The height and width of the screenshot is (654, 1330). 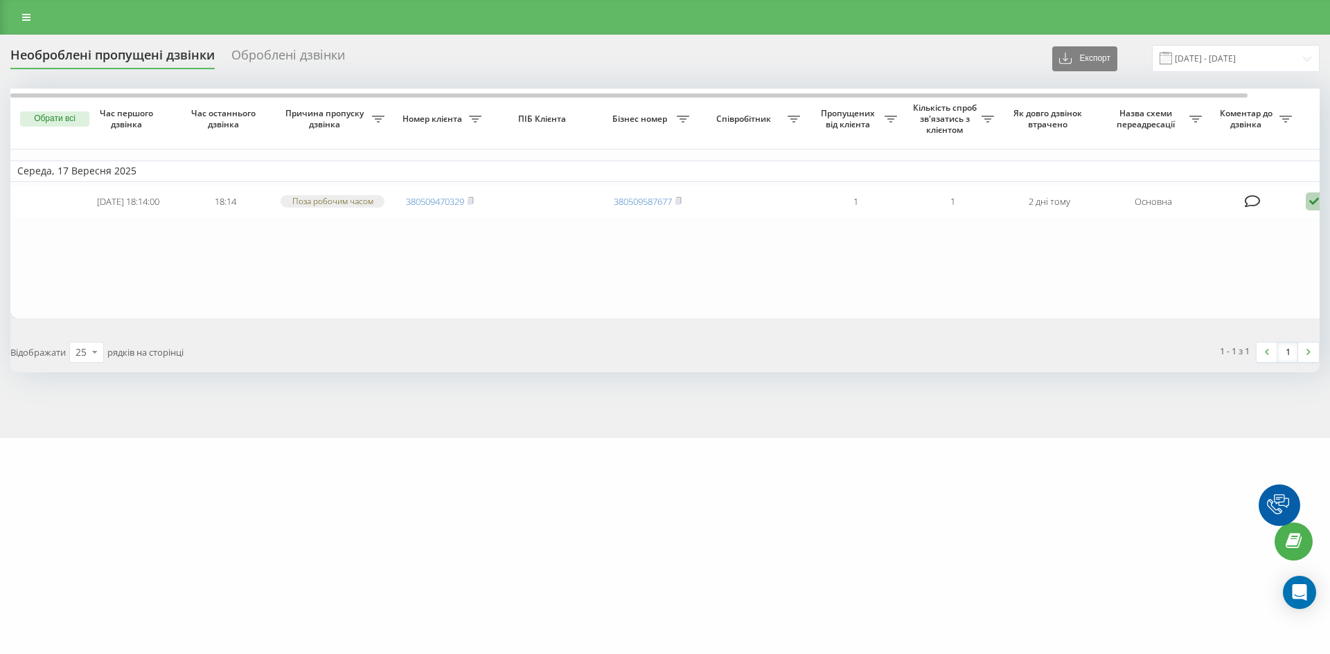 I want to click on td: Основна, so click(x=1153, y=202).